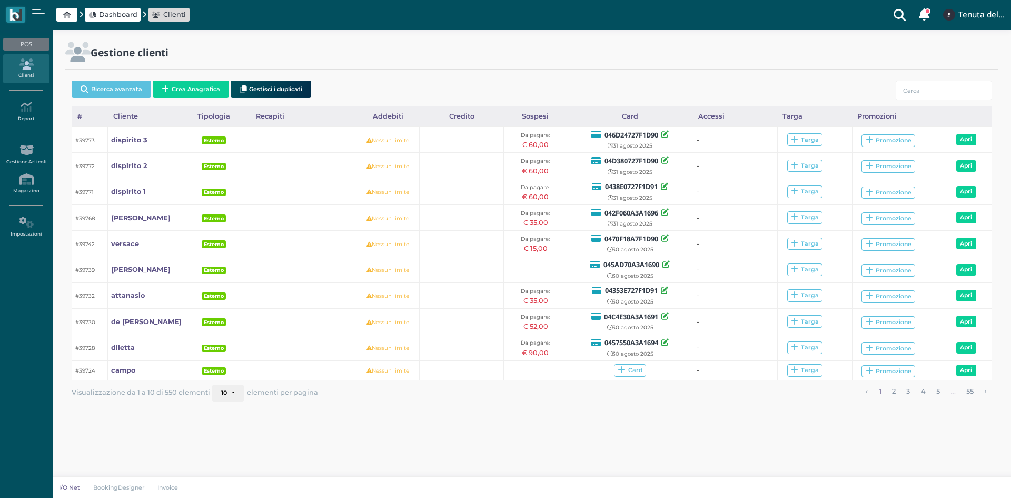  What do you see at coordinates (880, 391) in the screenshot?
I see `a: alla pagina 1` at bounding box center [880, 391].